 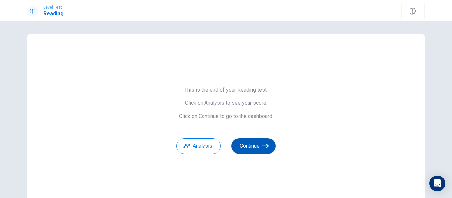 I want to click on span: Level Test, so click(x=53, y=7).